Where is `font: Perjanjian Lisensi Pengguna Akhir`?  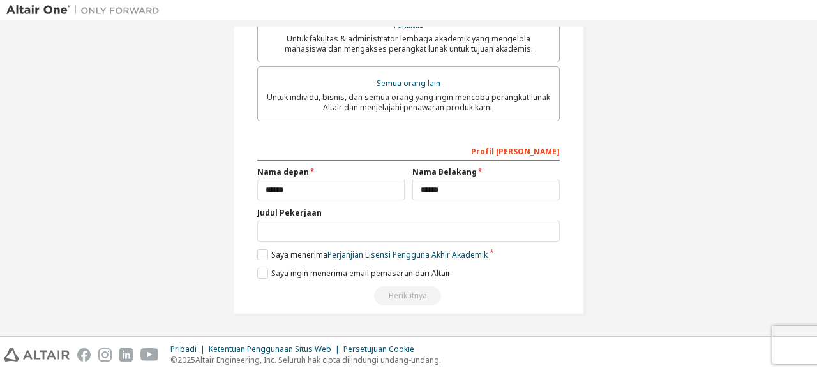
font: Perjanjian Lisensi Pengguna Akhir is located at coordinates (389, 255).